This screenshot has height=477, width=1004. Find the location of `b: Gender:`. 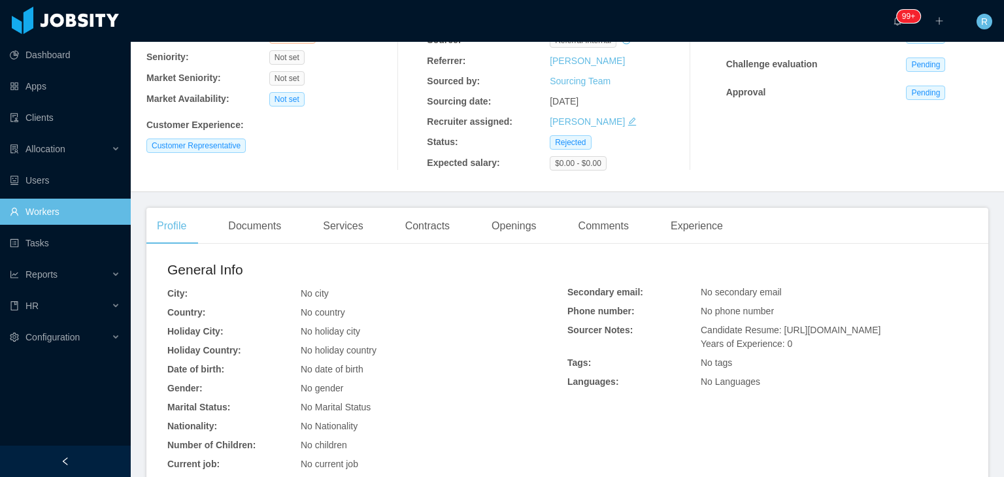

b: Gender: is located at coordinates (185, 388).